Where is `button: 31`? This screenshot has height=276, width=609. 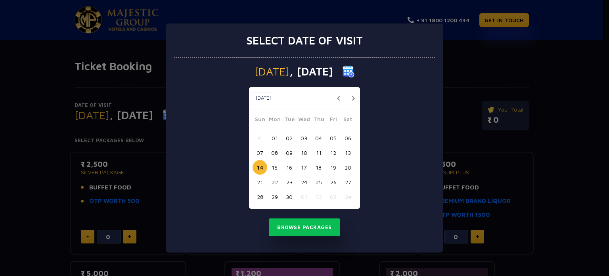 button: 31 is located at coordinates (260, 138).